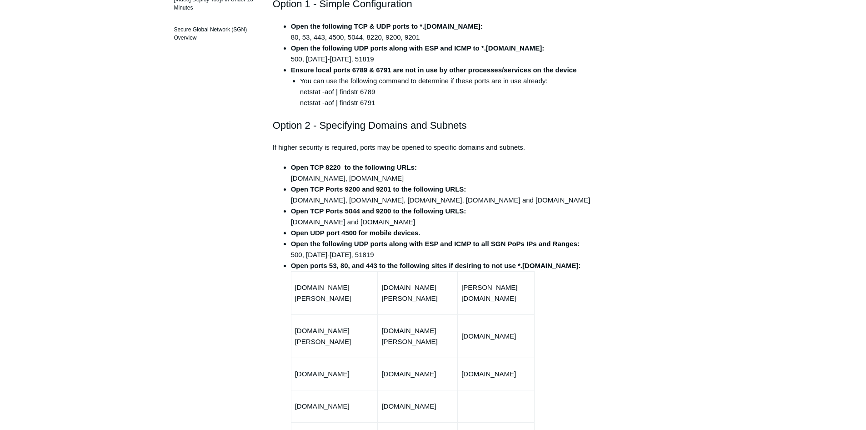 This screenshot has height=430, width=866. Describe the element at coordinates (434, 70) in the screenshot. I see `strong: Ensure local ports 6789 & 6791 are not in use by other processes/services on the device` at that location.